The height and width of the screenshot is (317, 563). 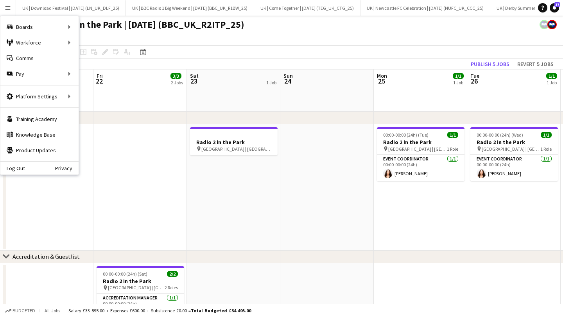 What do you see at coordinates (194, 76) in the screenshot?
I see `span: Sat` at bounding box center [194, 76].